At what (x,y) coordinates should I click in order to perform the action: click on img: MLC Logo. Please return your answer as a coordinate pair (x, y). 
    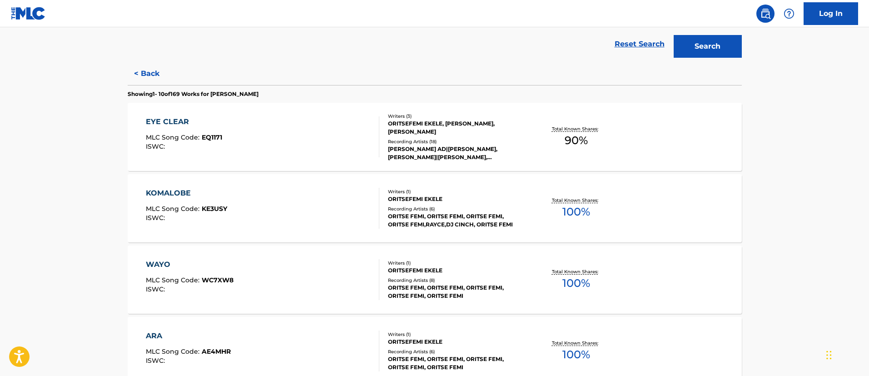
    Looking at the image, I should click on (28, 13).